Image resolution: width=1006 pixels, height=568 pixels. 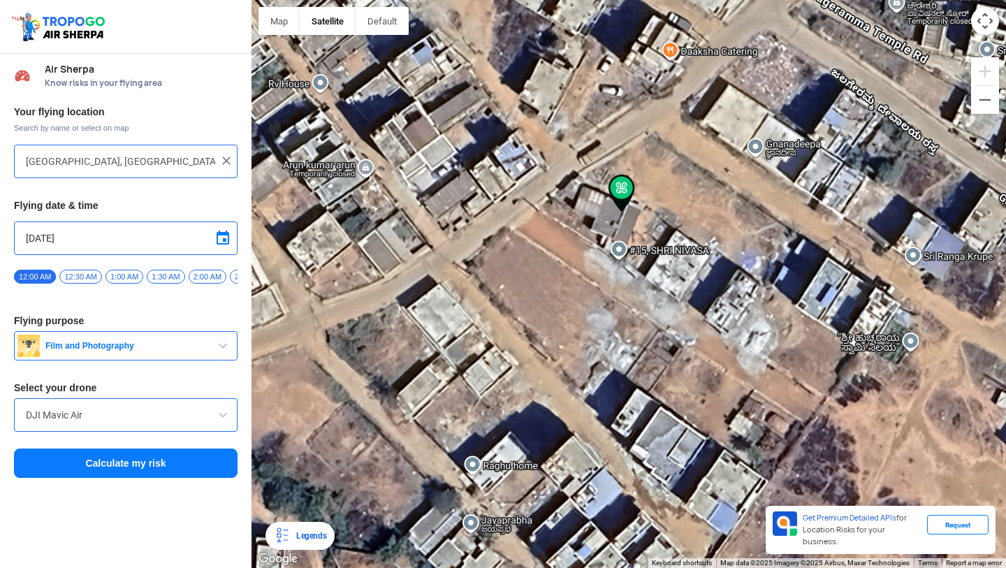 What do you see at coordinates (249, 277) in the screenshot?
I see `span: 2:30 AM` at bounding box center [249, 277].